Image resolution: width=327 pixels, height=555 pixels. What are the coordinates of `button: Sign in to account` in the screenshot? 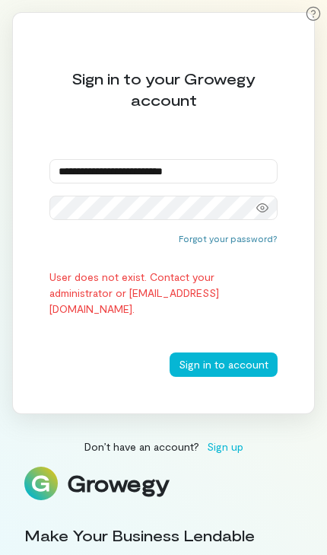 It's located at (224, 365).